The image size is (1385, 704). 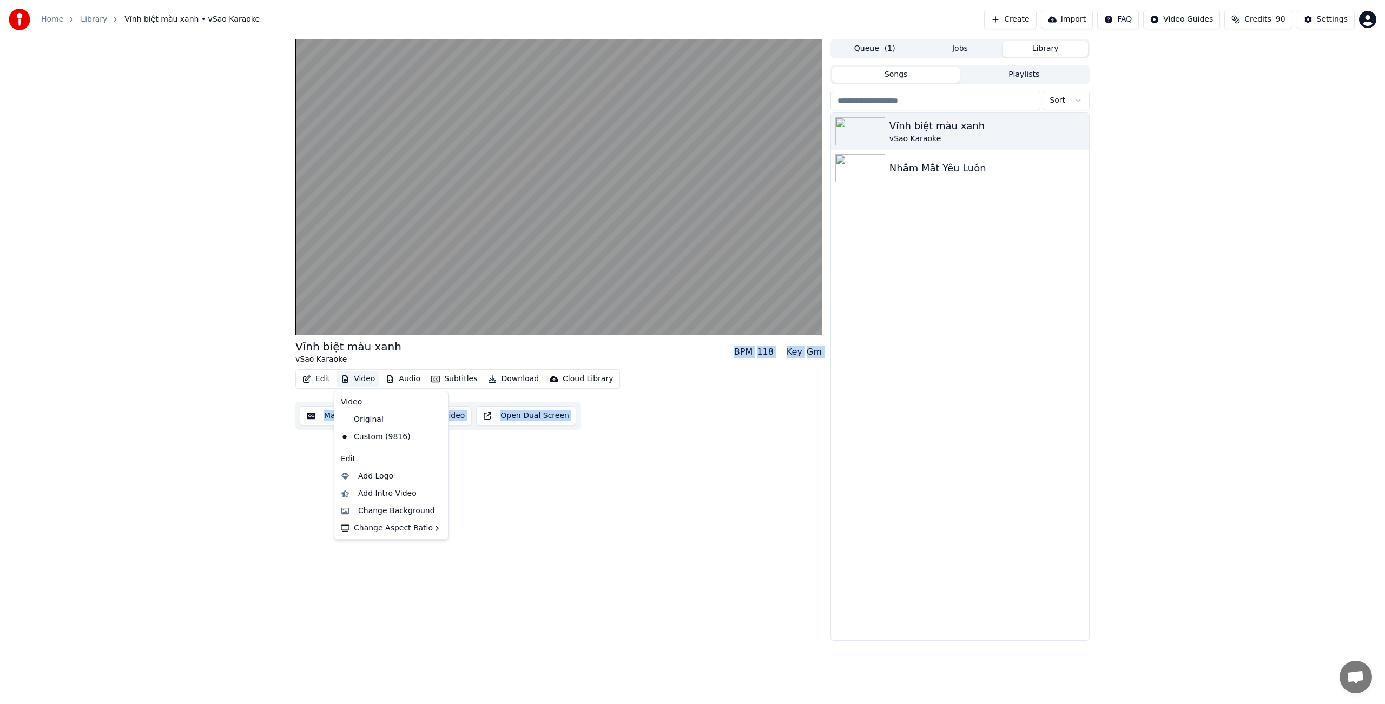 I want to click on button: Audio, so click(x=403, y=379).